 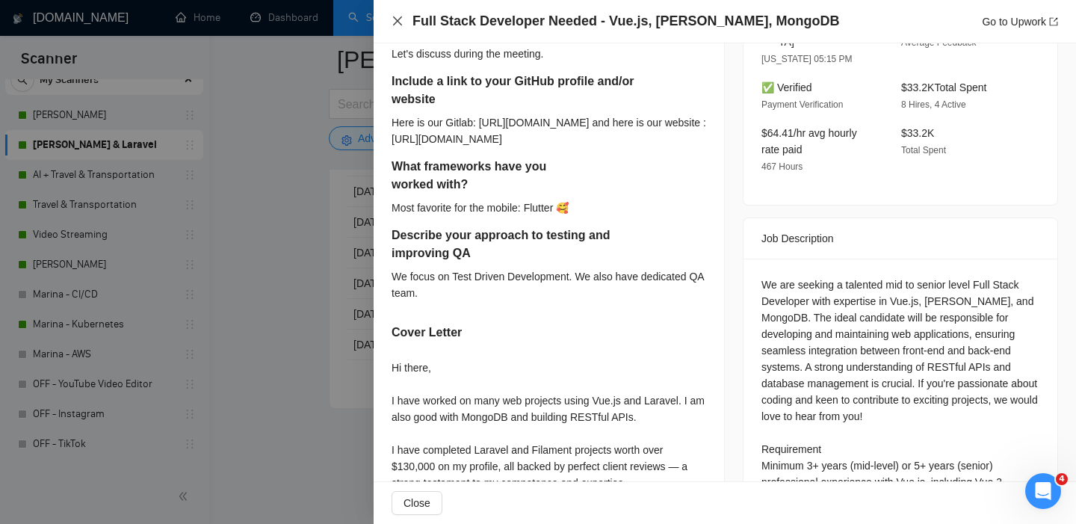 I want to click on span: ✅ Verified, so click(x=787, y=87).